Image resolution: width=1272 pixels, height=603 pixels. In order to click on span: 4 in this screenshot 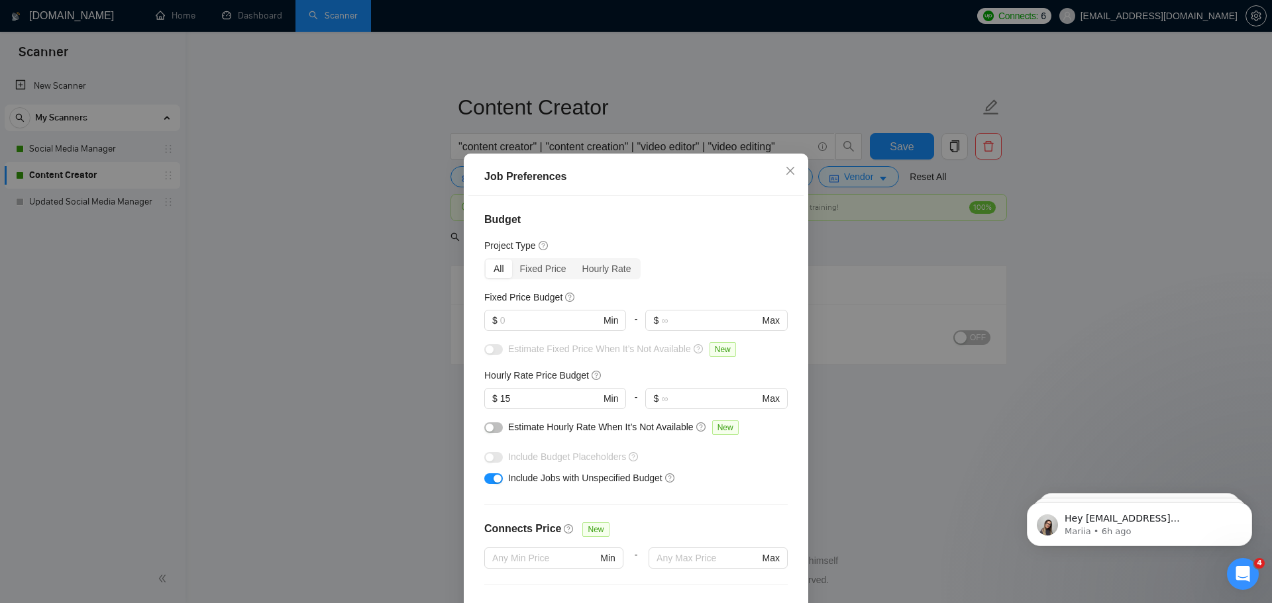, I will do `click(1259, 564)`.